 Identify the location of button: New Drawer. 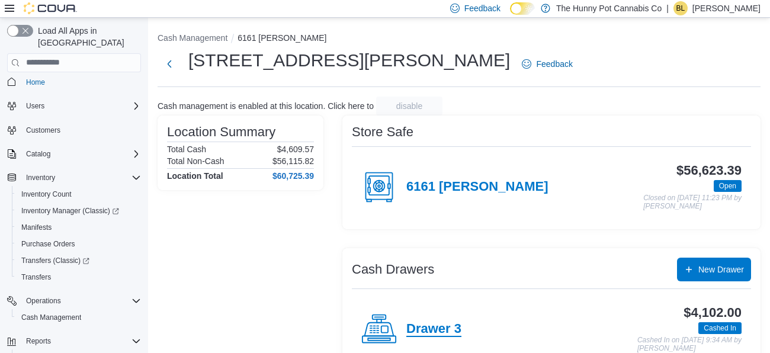
(714, 270).